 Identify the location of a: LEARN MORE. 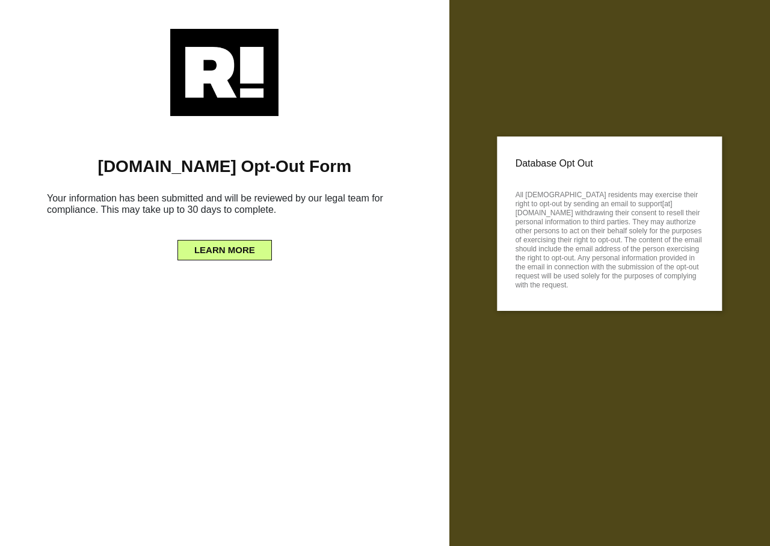
(224, 247).